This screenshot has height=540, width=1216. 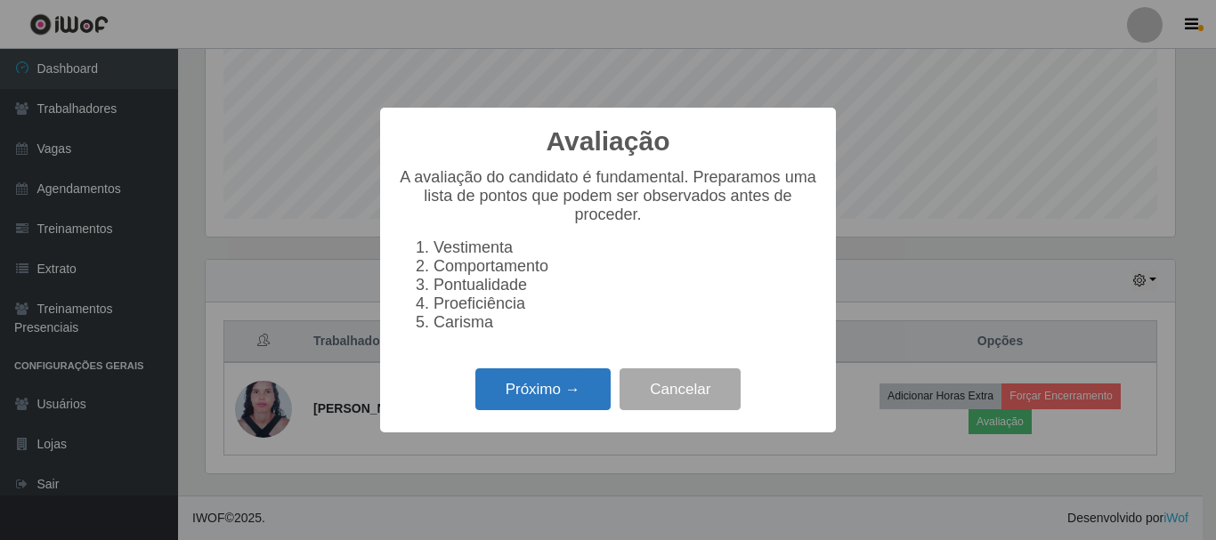 What do you see at coordinates (626, 248) in the screenshot?
I see `li: Vestimenta` at bounding box center [626, 248].